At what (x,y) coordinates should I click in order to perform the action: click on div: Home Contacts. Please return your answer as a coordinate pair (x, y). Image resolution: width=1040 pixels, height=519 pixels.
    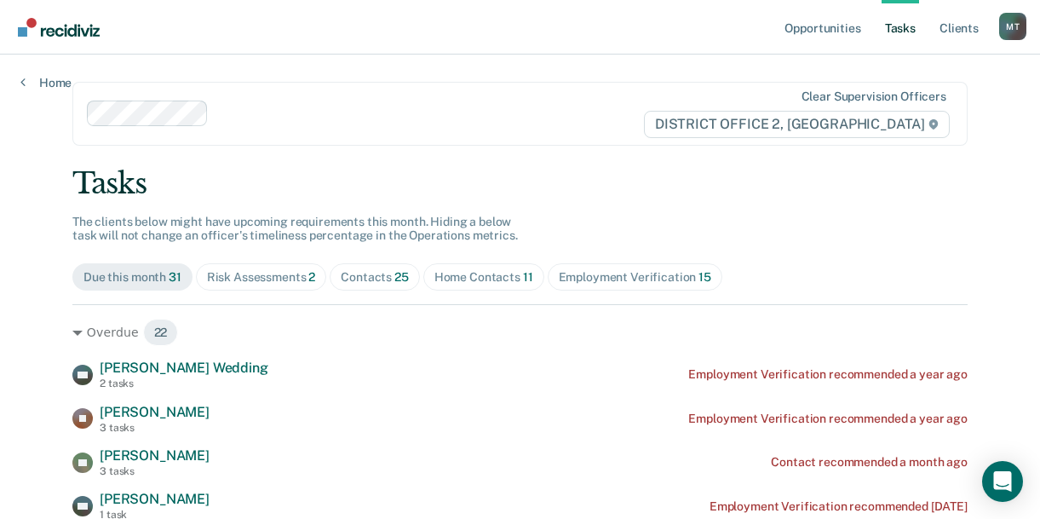
    Looking at the image, I should click on (484, 277).